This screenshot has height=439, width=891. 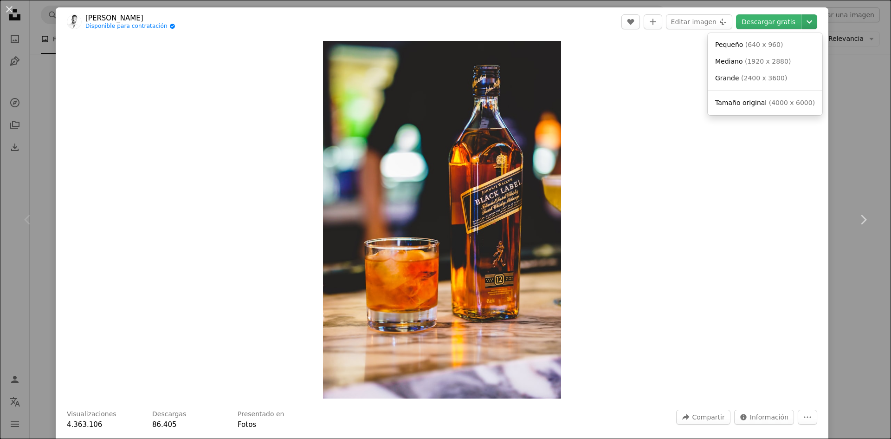 What do you see at coordinates (792, 103) in the screenshot?
I see `span: ( 4000 x 6000 )` at bounding box center [792, 103].